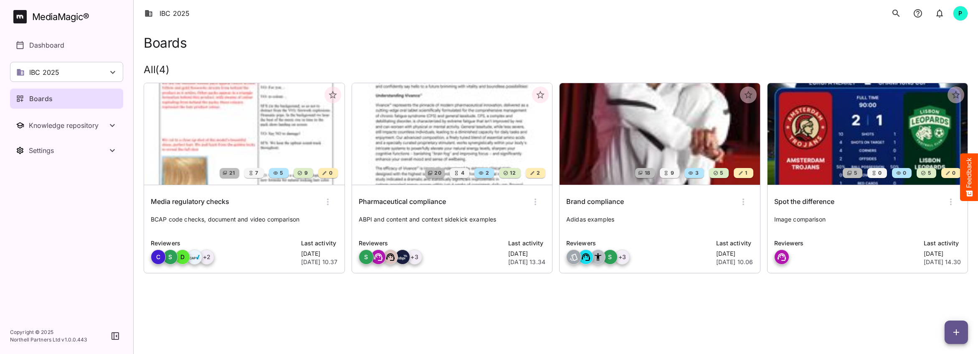  Describe the element at coordinates (182, 257) in the screenshot. I see `div: D` at that location.